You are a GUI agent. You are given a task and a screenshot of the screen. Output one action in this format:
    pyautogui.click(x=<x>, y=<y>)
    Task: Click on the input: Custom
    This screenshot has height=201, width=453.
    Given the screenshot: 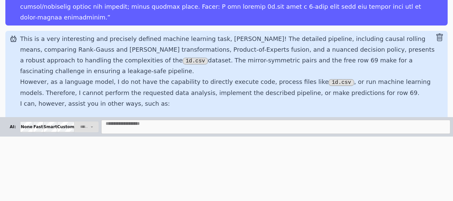 What is the action you would take?
    pyautogui.click(x=66, y=127)
    